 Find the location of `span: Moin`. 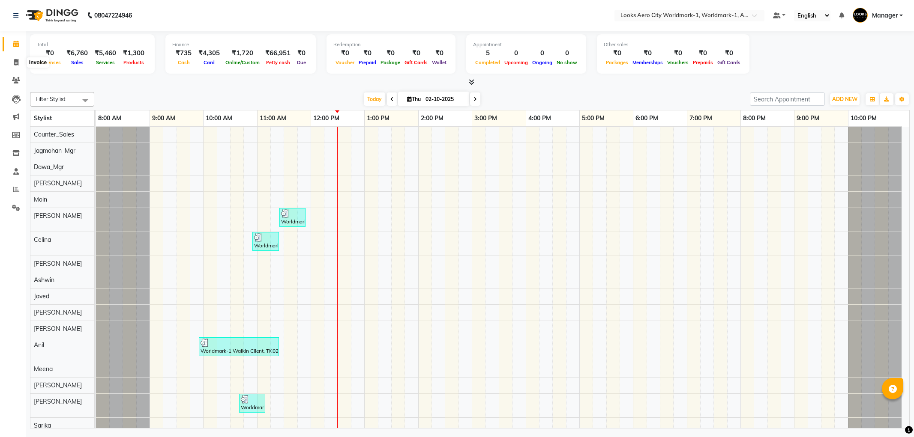

span: Moin is located at coordinates (40, 200).